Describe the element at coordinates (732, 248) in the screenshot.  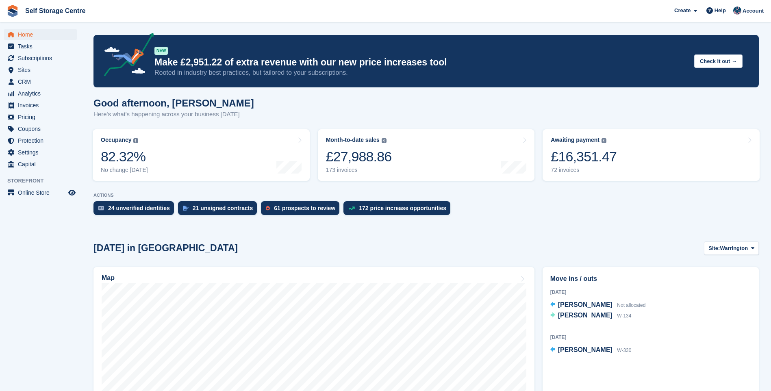
I see `button: Site: Warrington` at that location.